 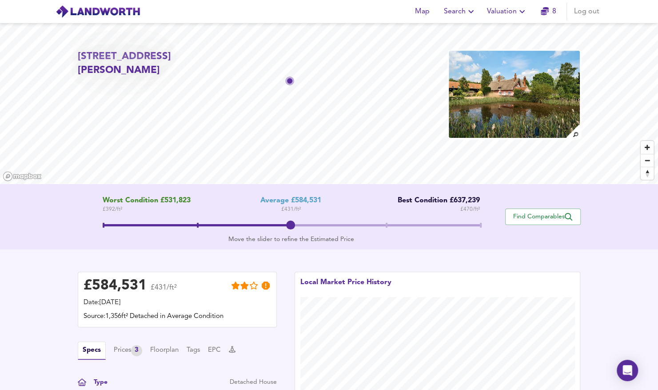 I want to click on span: Reset bearing to north, so click(x=647, y=173).